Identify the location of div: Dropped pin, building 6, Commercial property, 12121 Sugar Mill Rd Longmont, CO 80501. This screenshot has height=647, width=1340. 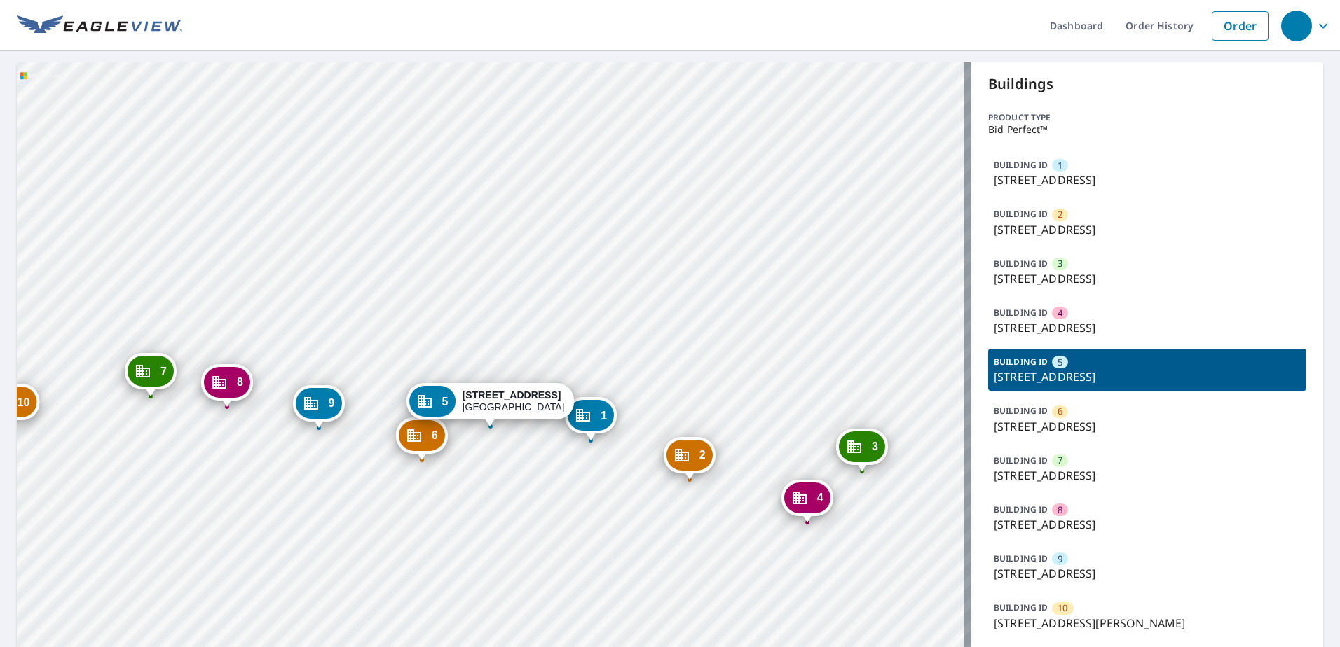
(422, 439).